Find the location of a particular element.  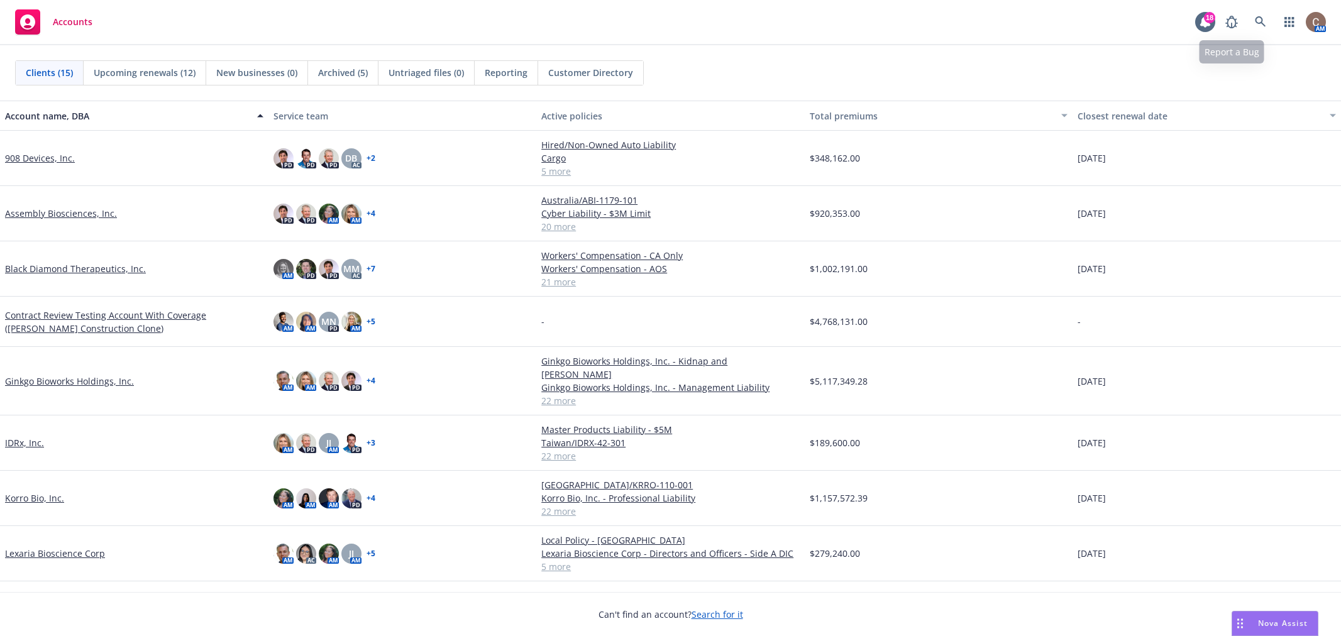

a: 20 more is located at coordinates (670, 226).